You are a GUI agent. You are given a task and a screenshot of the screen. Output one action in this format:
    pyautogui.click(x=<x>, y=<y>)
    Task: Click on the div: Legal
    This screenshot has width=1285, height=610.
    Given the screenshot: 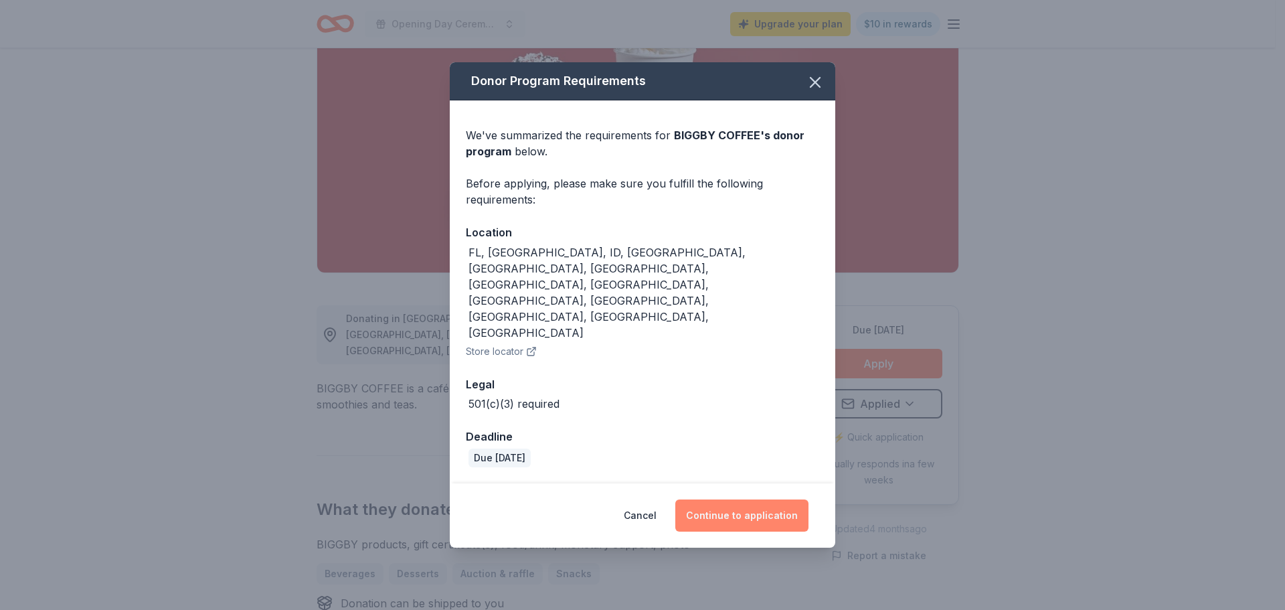 What is the action you would take?
    pyautogui.click(x=642, y=384)
    